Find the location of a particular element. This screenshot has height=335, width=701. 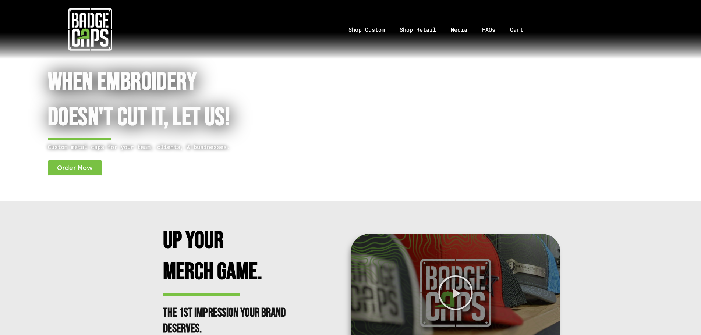

a: Cart is located at coordinates (521, 29).